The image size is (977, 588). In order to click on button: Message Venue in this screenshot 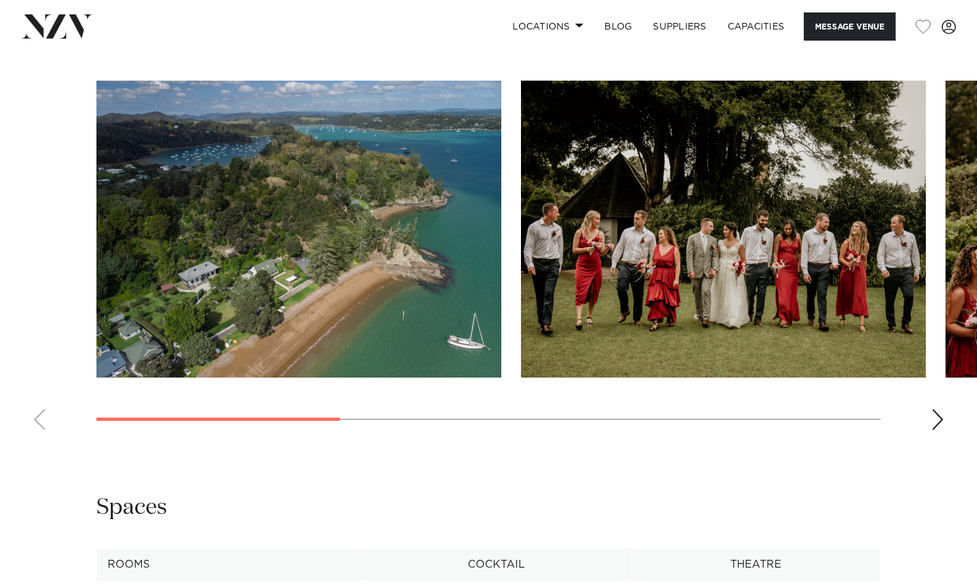, I will do `click(849, 26)`.